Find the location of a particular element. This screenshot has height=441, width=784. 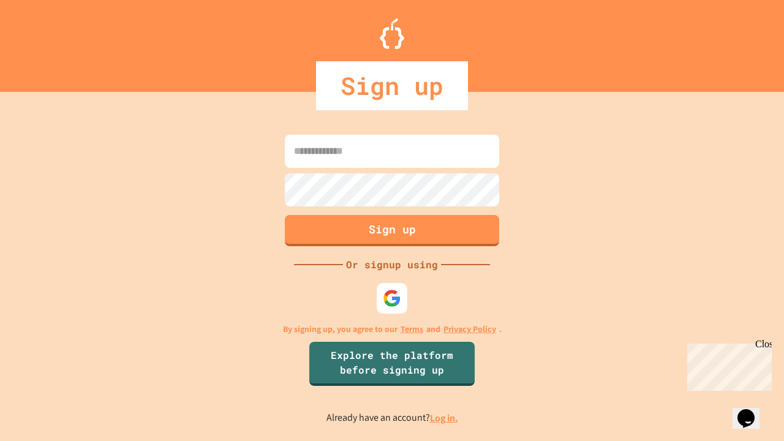

img: google-icon.svg is located at coordinates (392, 298).